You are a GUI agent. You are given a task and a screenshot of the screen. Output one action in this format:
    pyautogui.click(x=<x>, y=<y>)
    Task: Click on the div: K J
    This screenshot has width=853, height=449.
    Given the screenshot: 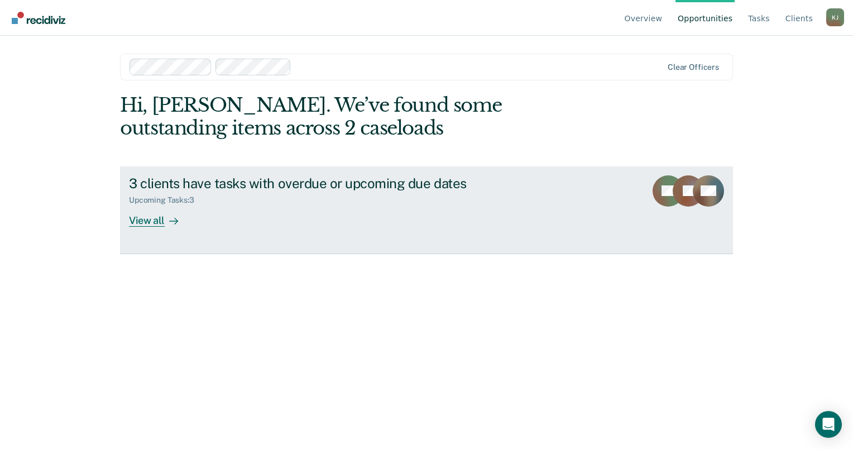 What is the action you would take?
    pyautogui.click(x=835, y=17)
    